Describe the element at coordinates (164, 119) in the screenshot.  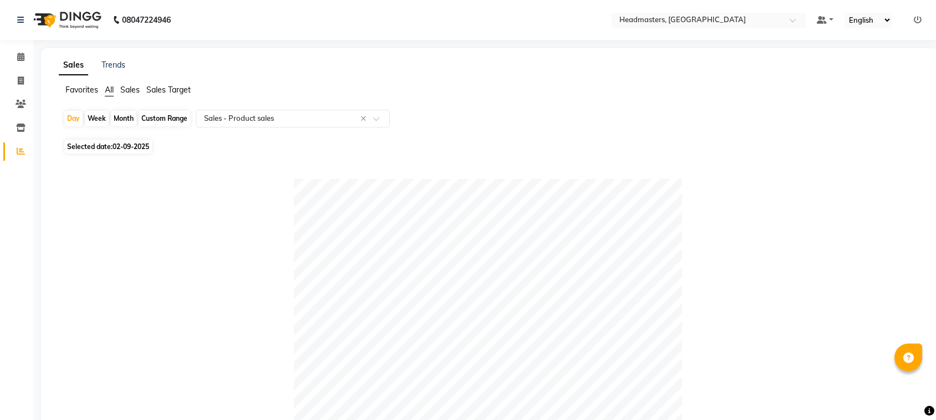
I see `div: Custom Range` at that location.